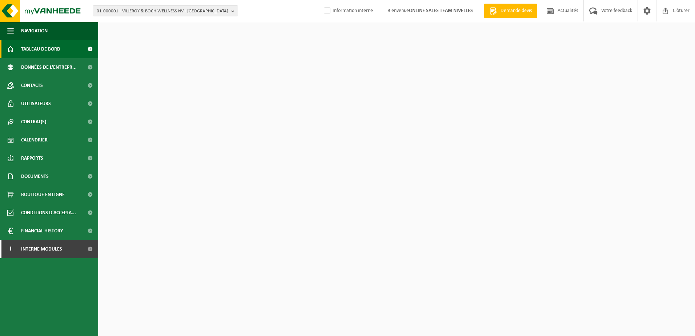 This screenshot has width=695, height=336. I want to click on span: Rapports, so click(32, 158).